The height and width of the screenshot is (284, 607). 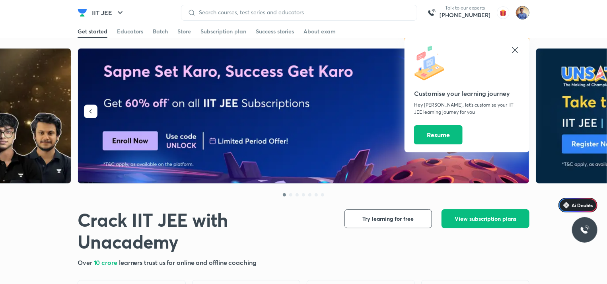 What do you see at coordinates (106, 262) in the screenshot?
I see `span: 10 crore` at bounding box center [106, 262].